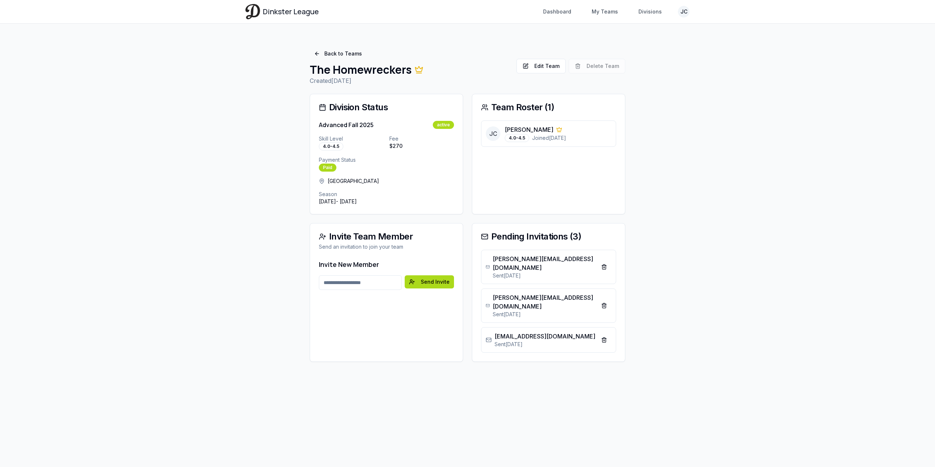  I want to click on a: Back to Teams, so click(338, 54).